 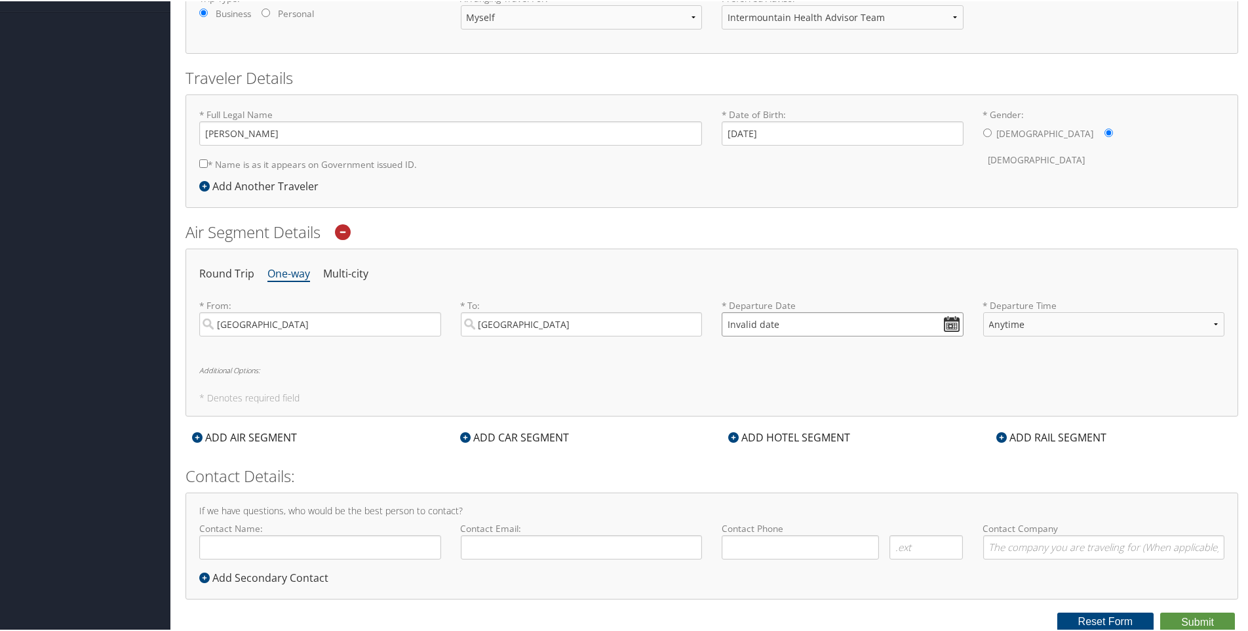 What do you see at coordinates (450, 132) in the screenshot?
I see `input: * Full Legal Name` at bounding box center [450, 132].